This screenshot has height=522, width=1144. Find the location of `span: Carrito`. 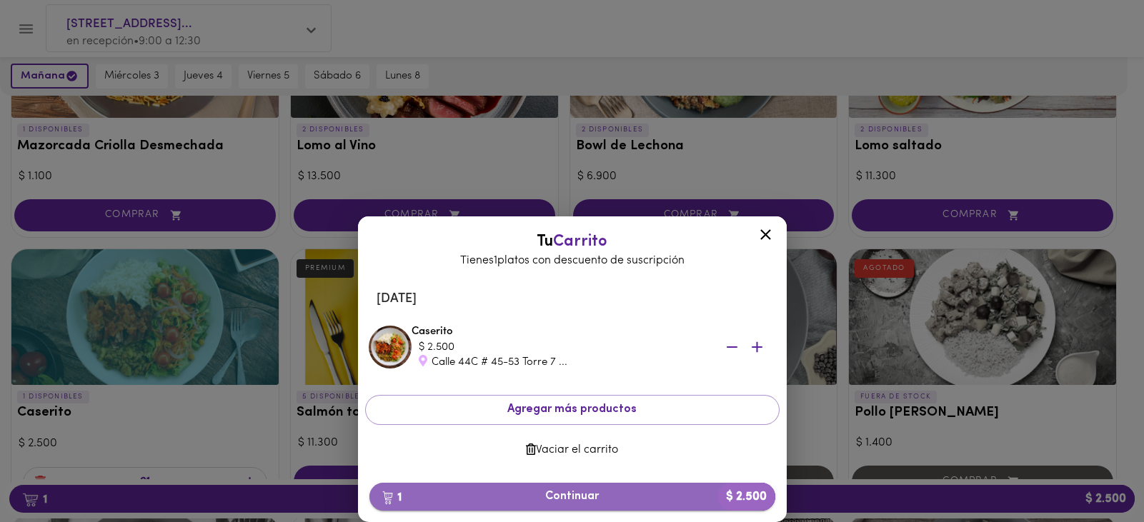

span: Carrito is located at coordinates (580, 242).